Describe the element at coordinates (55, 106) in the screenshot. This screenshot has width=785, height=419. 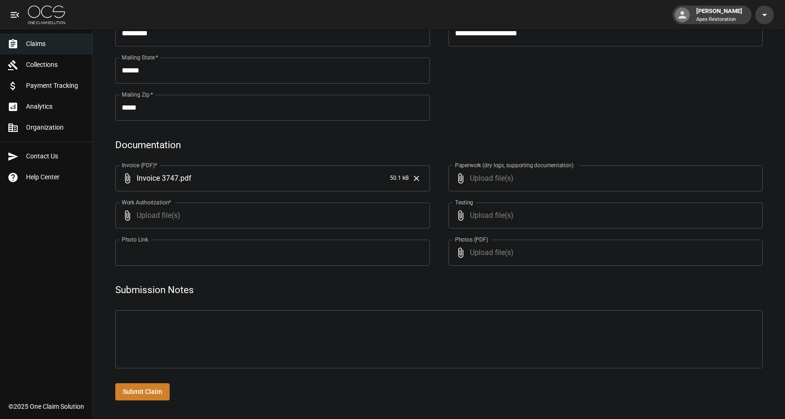
I see `span: Analytics` at that location.